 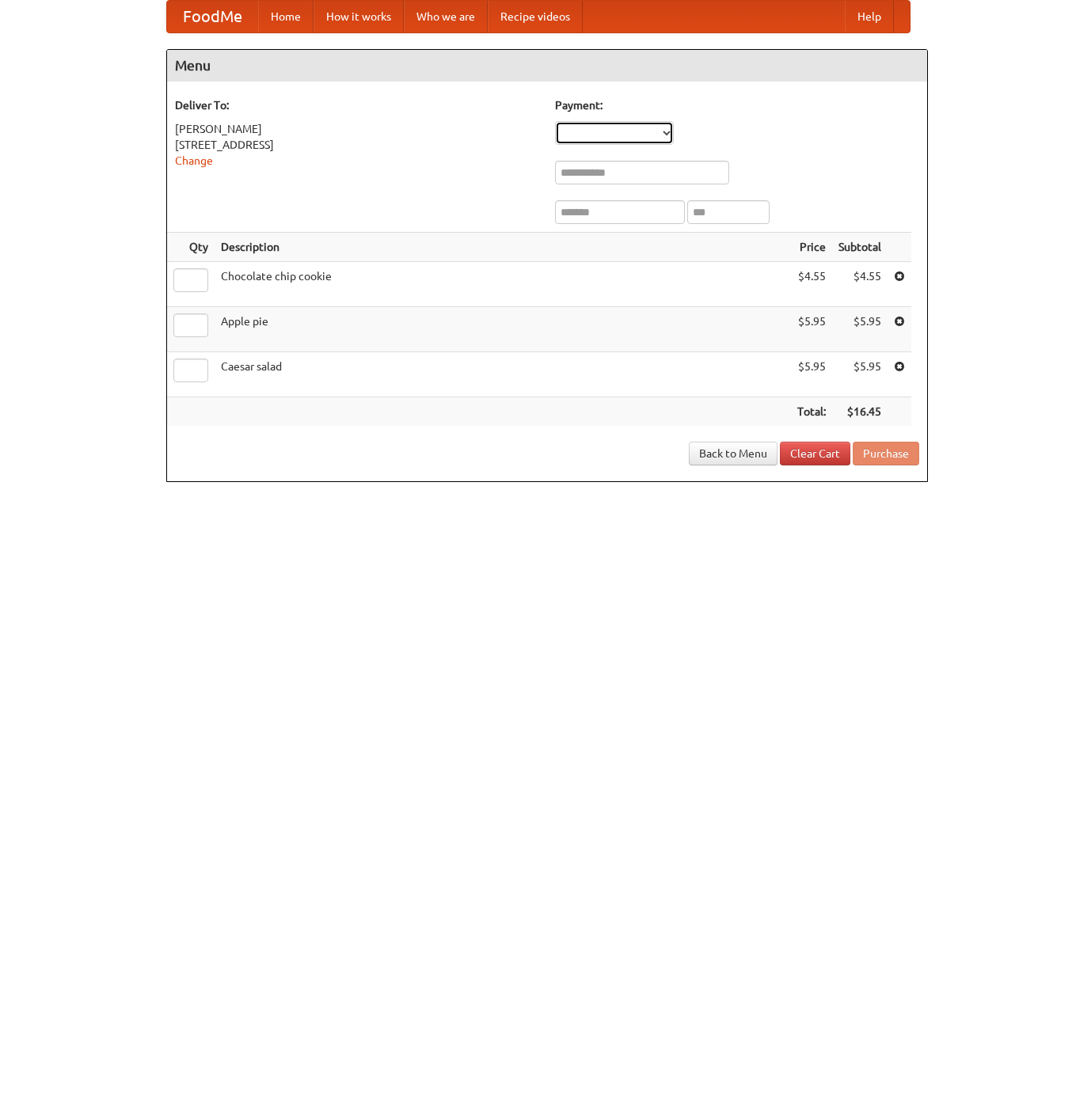 I want to click on th: Subtotal, so click(x=859, y=247).